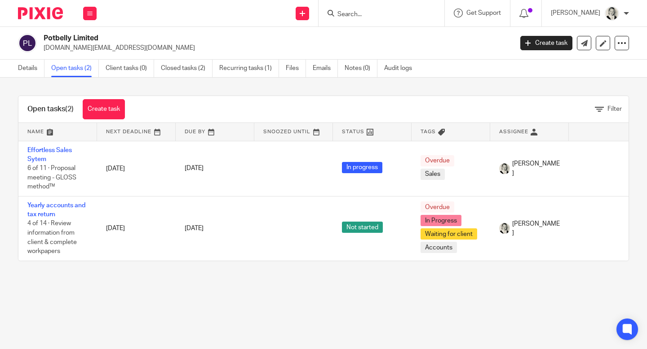 This screenshot has width=647, height=349. What do you see at coordinates (295, 68) in the screenshot?
I see `a: Files` at bounding box center [295, 68].